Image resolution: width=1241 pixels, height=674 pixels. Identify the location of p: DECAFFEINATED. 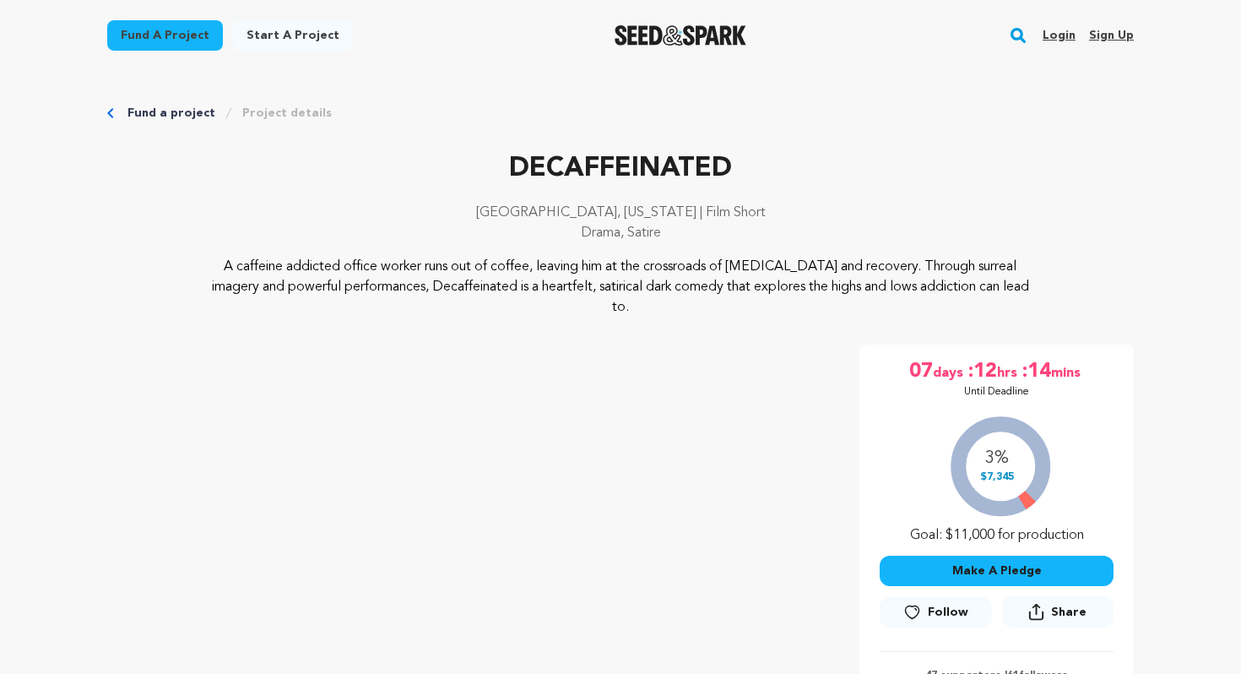
(621, 169).